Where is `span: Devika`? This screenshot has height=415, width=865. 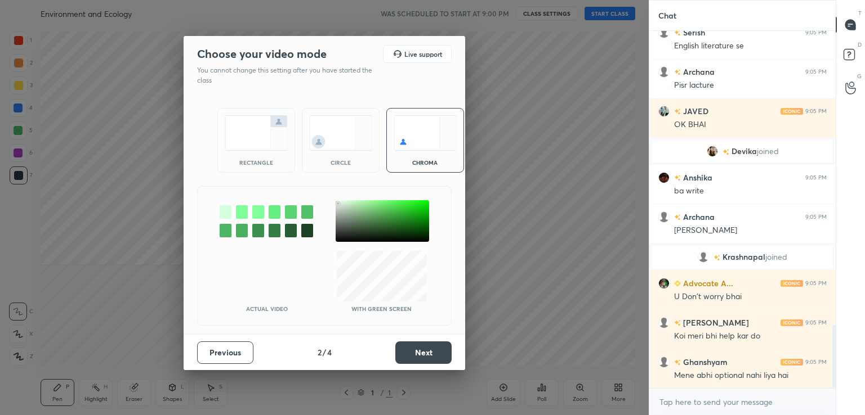 span: Devika is located at coordinates (744, 151).